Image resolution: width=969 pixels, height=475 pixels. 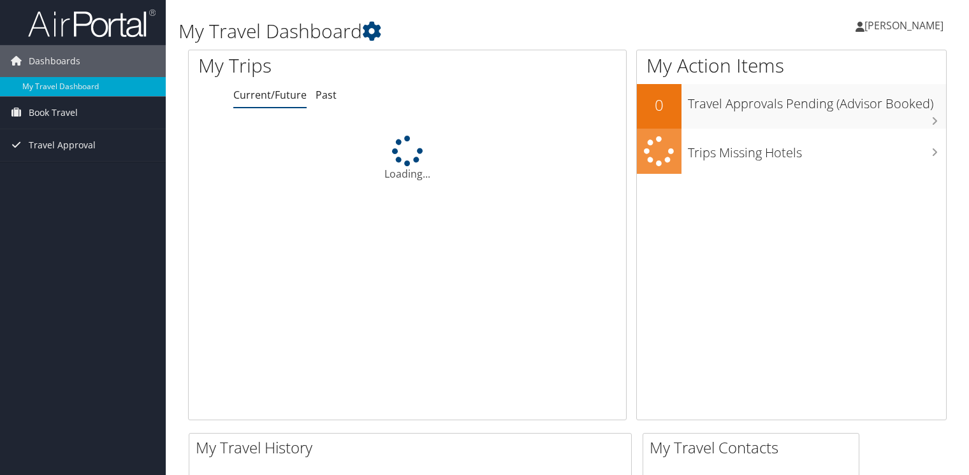 I want to click on span: Book Travel, so click(x=53, y=113).